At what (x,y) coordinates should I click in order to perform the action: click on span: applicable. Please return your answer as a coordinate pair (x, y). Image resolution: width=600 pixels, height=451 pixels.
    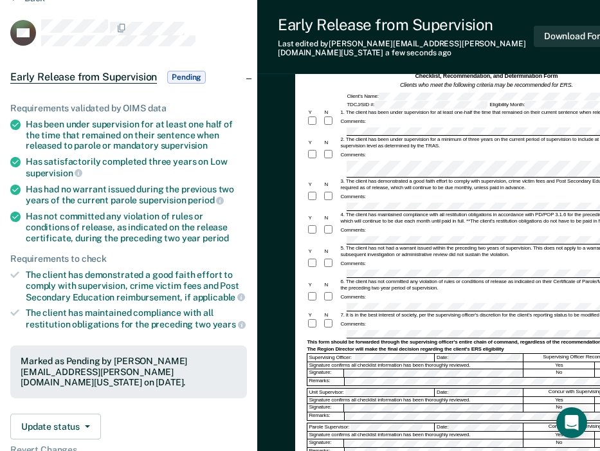
    Looking at the image, I should click on (219, 297).